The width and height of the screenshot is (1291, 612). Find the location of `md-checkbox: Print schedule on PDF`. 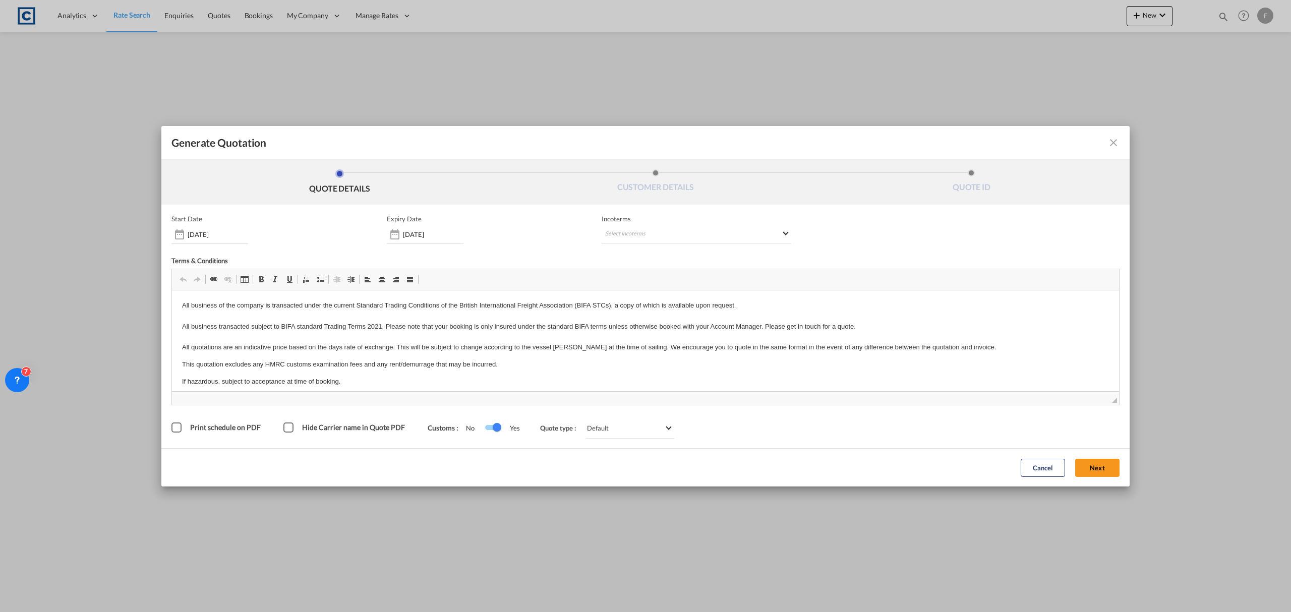

md-checkbox: Print schedule on PDF is located at coordinates (217, 428).